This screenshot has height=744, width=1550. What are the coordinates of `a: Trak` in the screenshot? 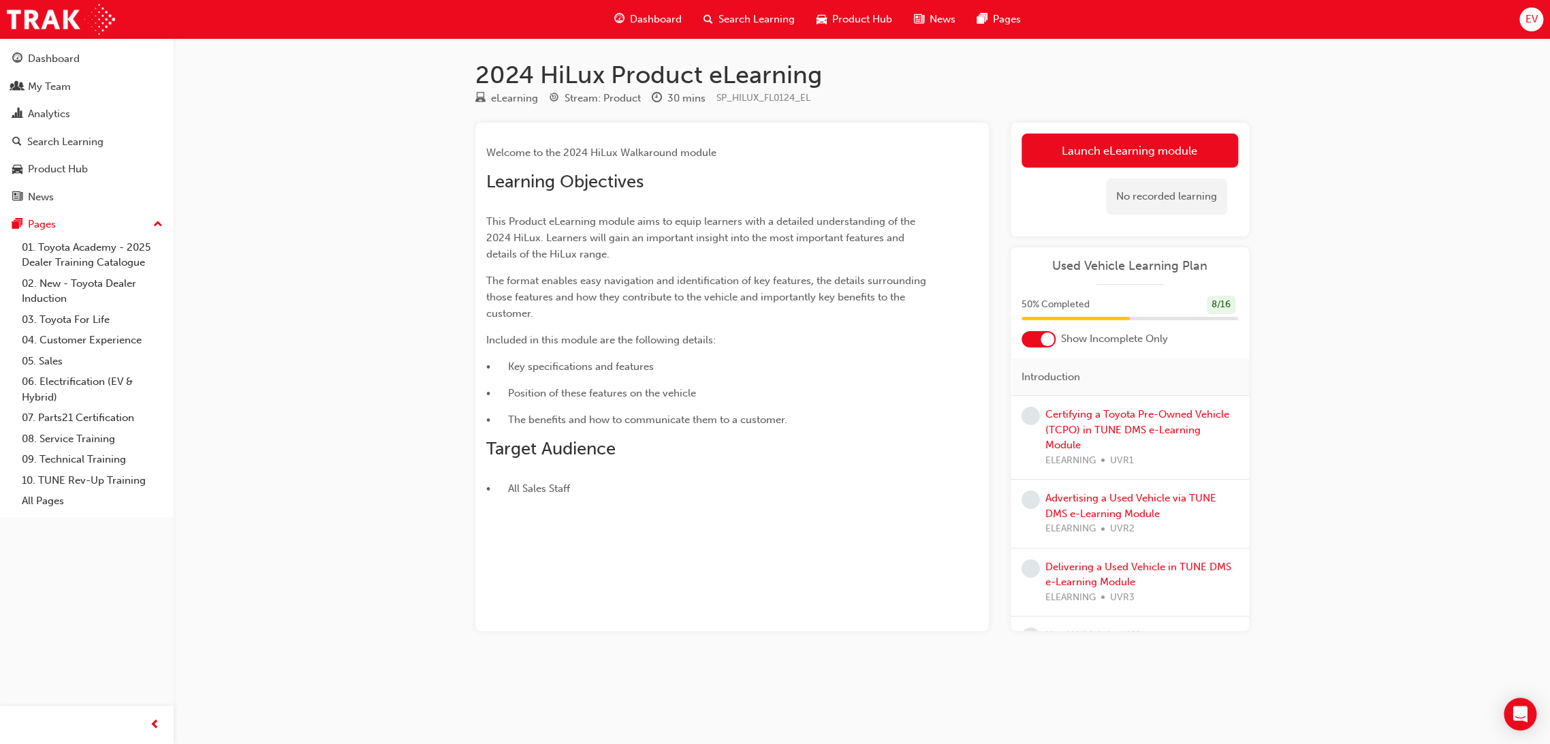 It's located at (61, 19).